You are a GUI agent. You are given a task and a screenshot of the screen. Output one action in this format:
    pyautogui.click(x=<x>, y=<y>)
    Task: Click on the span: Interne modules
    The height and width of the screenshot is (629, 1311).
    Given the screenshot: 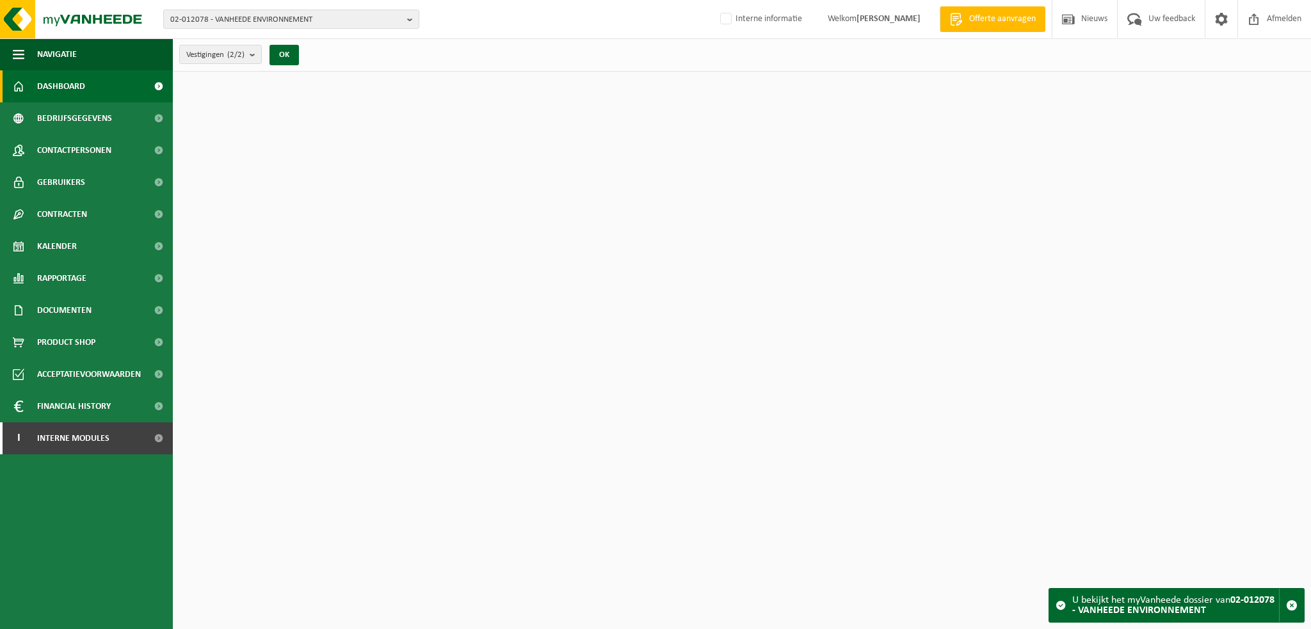 What is the action you would take?
    pyautogui.click(x=73, y=439)
    